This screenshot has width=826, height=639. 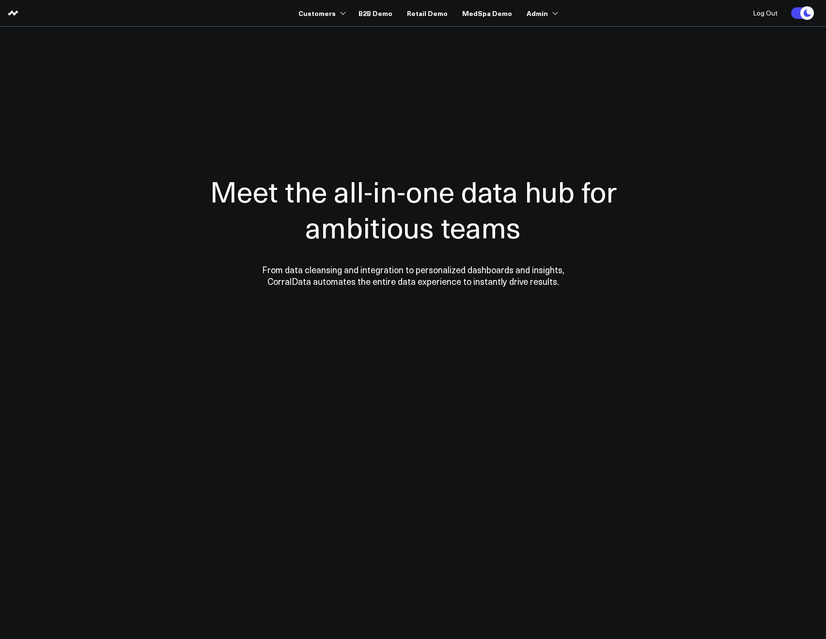 What do you see at coordinates (541, 13) in the screenshot?
I see `a: Admin` at bounding box center [541, 13].